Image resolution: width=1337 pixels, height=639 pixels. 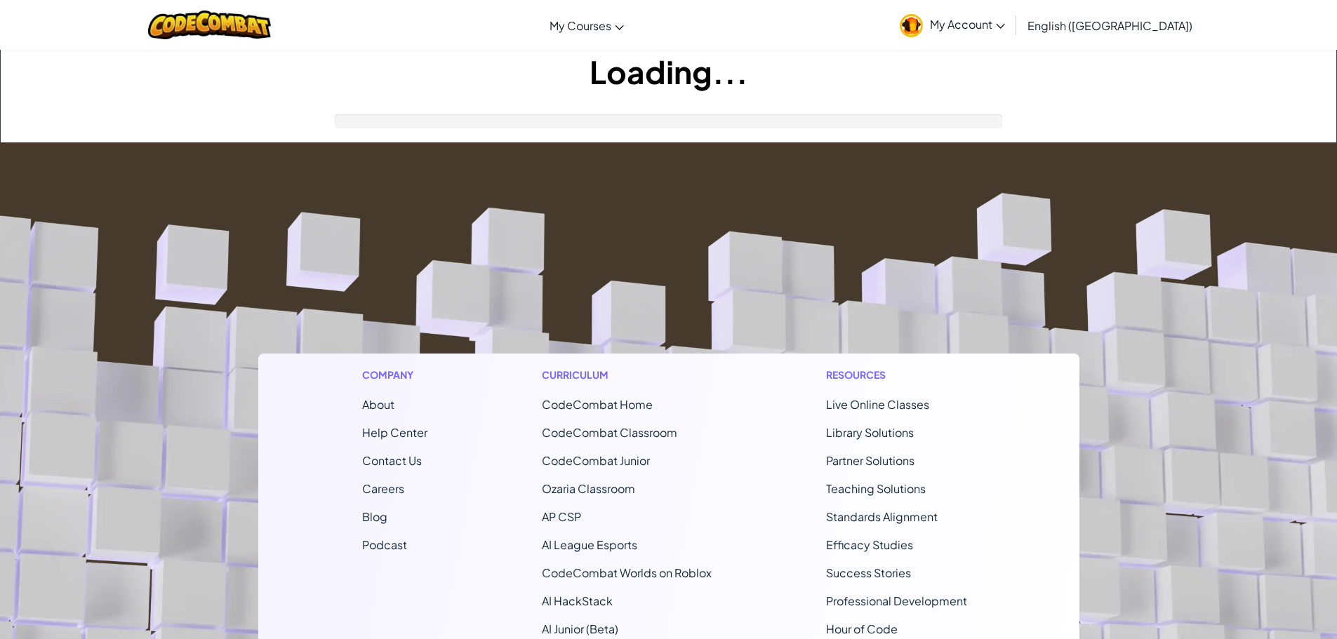 I want to click on a: Teaching Solutions, so click(x=876, y=488).